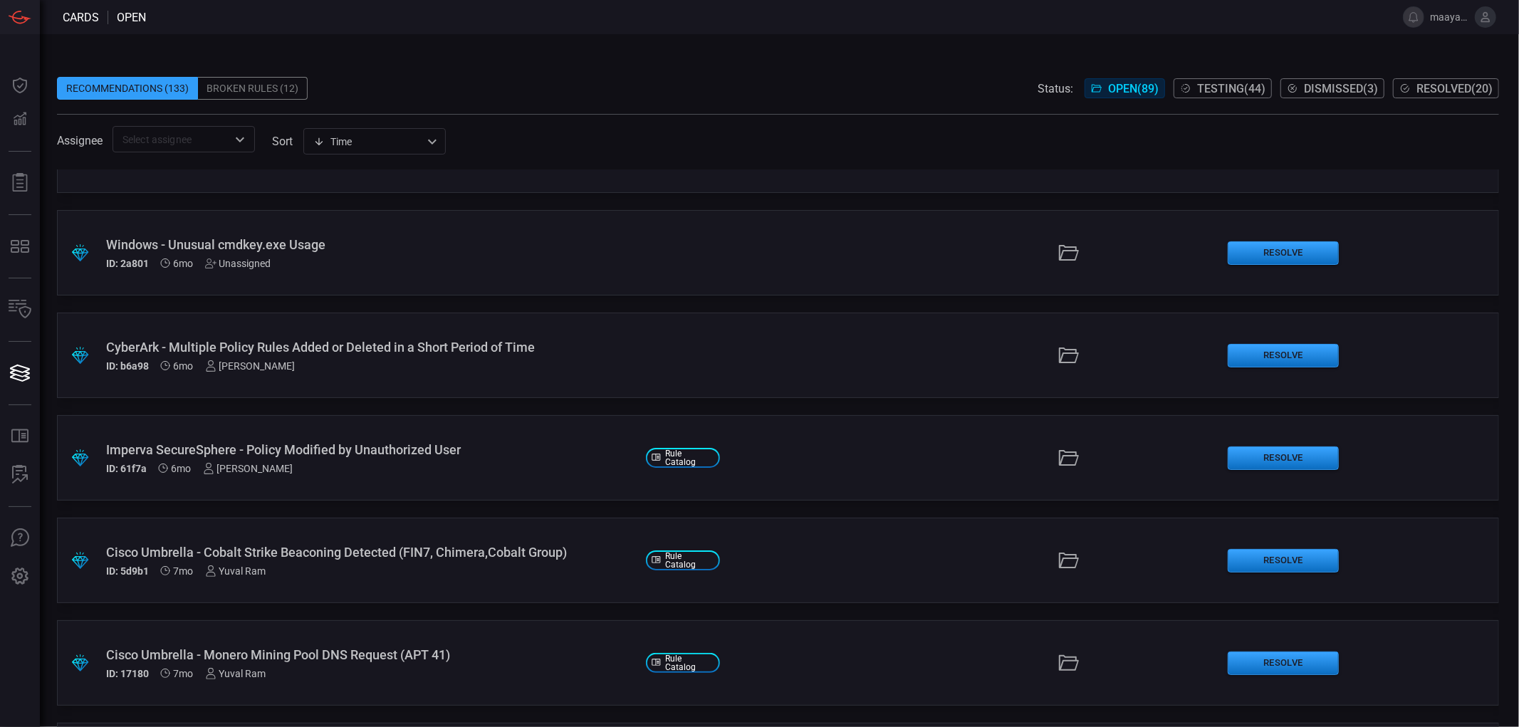 The image size is (1519, 727). I want to click on span: Open ( 89 ), so click(1133, 88).